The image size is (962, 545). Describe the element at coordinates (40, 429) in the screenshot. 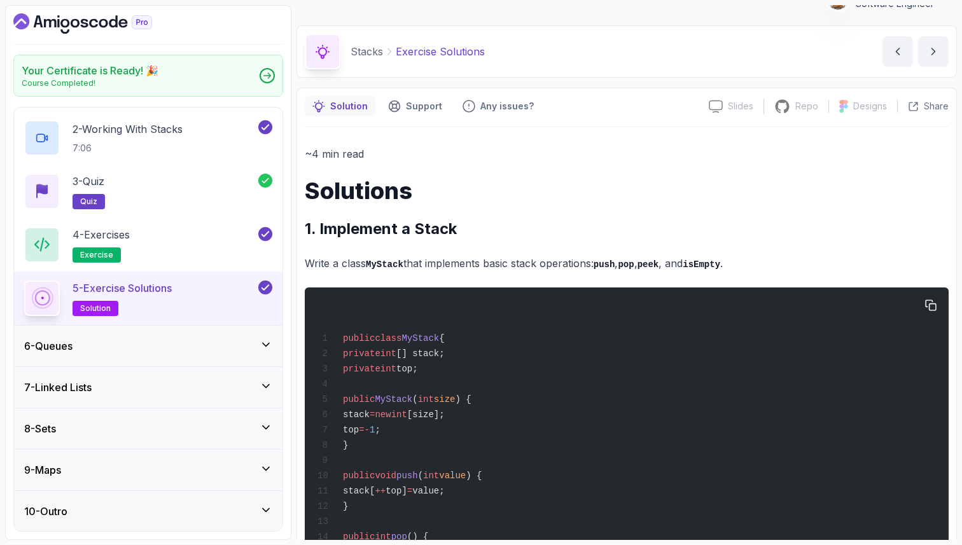

I see `h3: 8 - Sets` at that location.